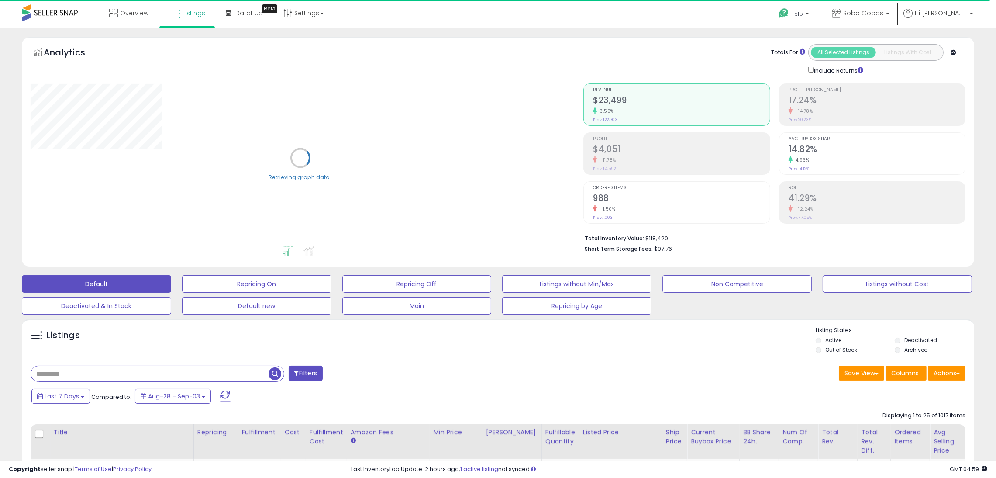  I want to click on span: 2025-09-11 04:59 GMT, so click(969, 469).